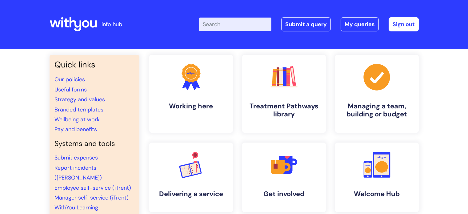  Describe the element at coordinates (70, 79) in the screenshot. I see `a: Our policies` at that location.